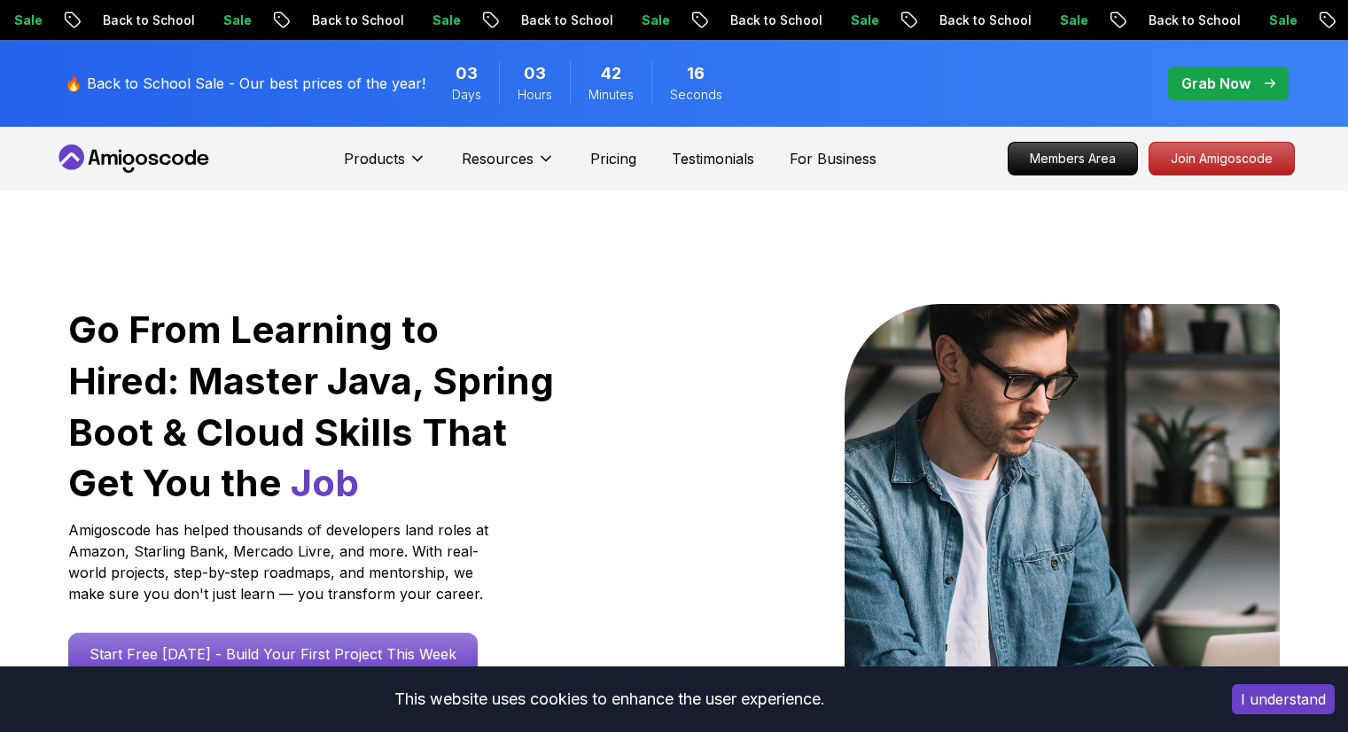  I want to click on span: 16 Seconds, so click(696, 74).